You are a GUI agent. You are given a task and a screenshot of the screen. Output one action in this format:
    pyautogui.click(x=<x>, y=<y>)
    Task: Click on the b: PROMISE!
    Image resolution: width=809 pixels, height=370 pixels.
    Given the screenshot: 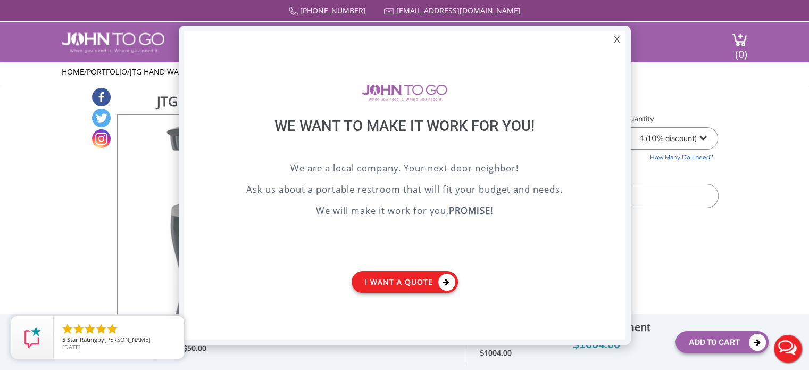 What is the action you would take?
    pyautogui.click(x=471, y=210)
    